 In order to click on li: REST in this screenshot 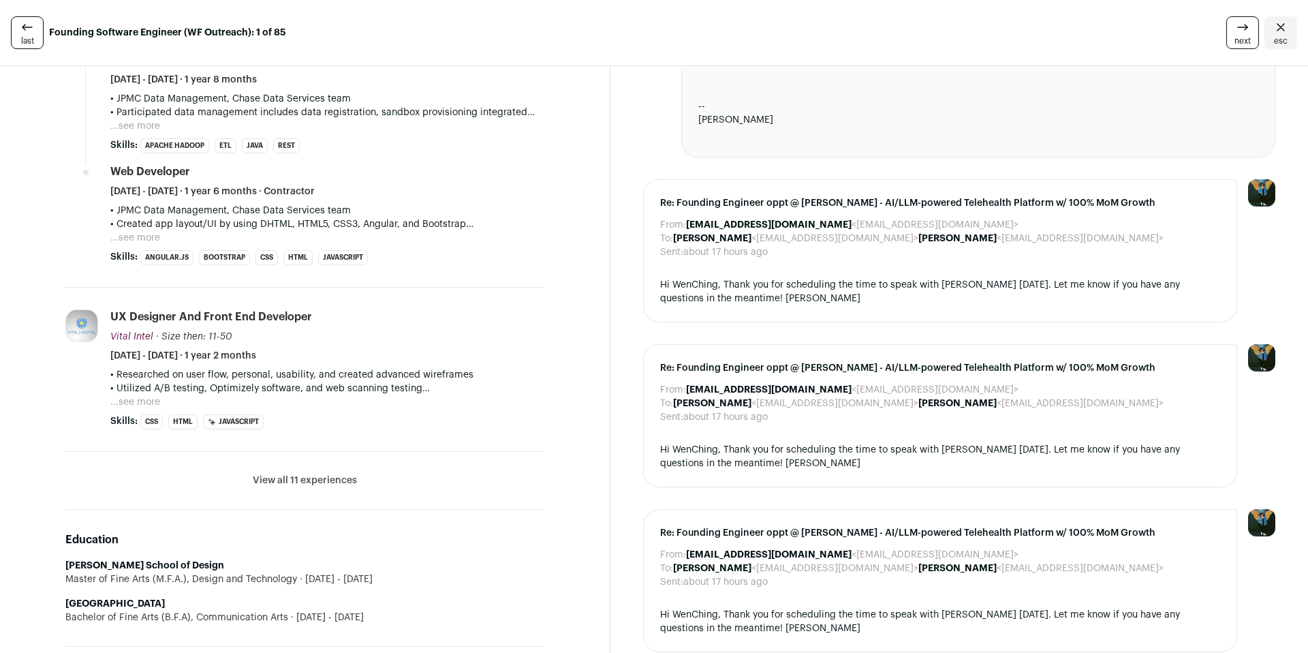, I will do `click(286, 146)`.